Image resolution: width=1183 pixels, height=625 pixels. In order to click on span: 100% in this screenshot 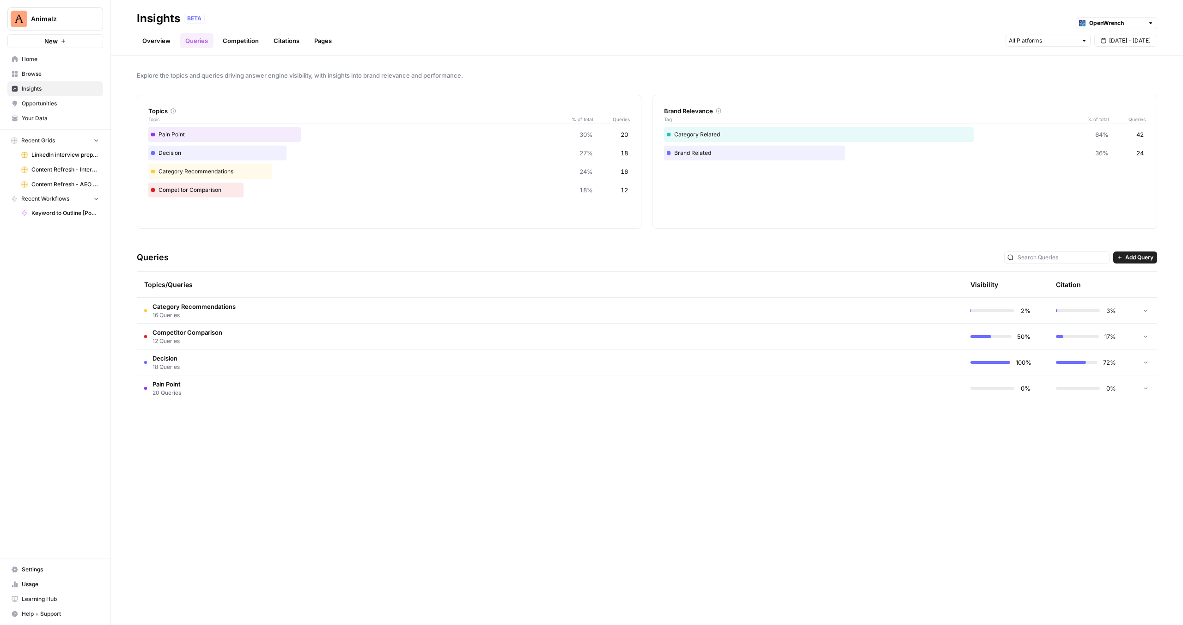, I will do `click(1023, 362)`.